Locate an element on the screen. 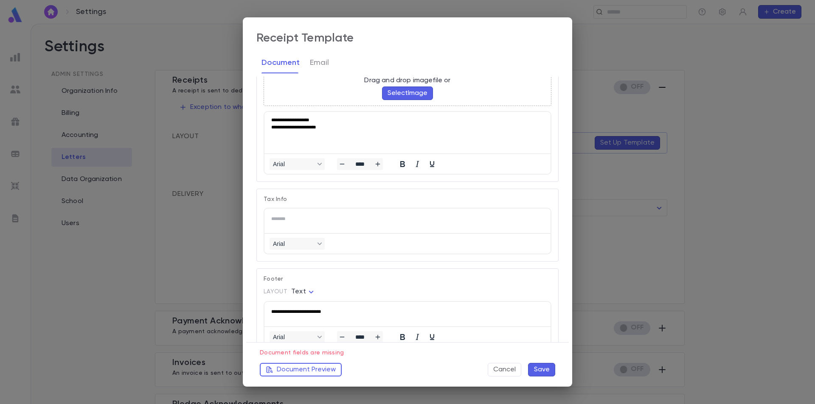 This screenshot has width=815, height=404. button: Save is located at coordinates (541, 370).